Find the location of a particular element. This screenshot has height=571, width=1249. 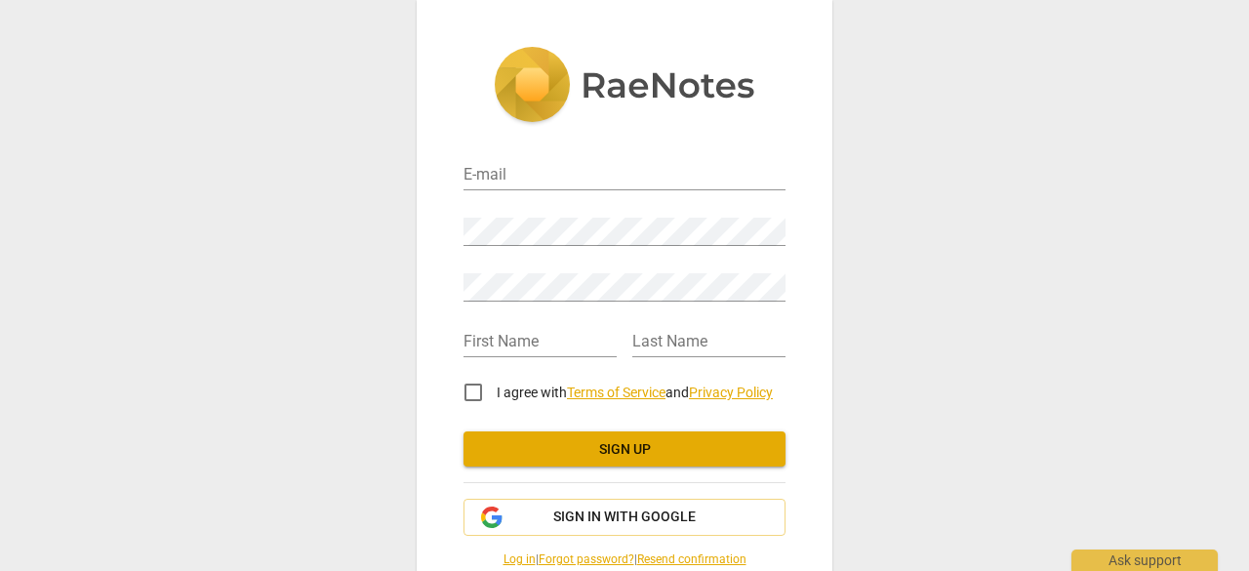

button: Sign up is located at coordinates (625, 449).